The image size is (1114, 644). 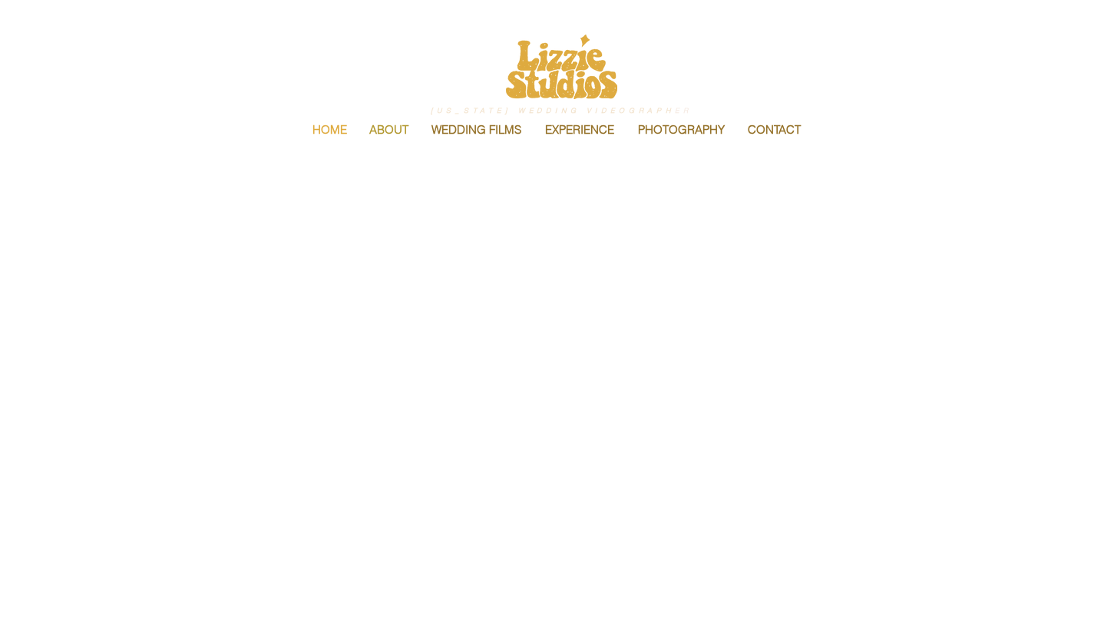 I want to click on a: EXPERIENCE, so click(x=580, y=130).